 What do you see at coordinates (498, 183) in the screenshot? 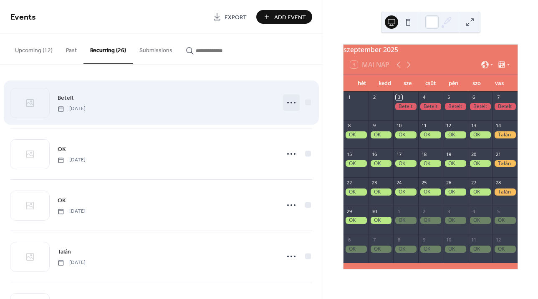
I see `div: 28` at bounding box center [498, 183].